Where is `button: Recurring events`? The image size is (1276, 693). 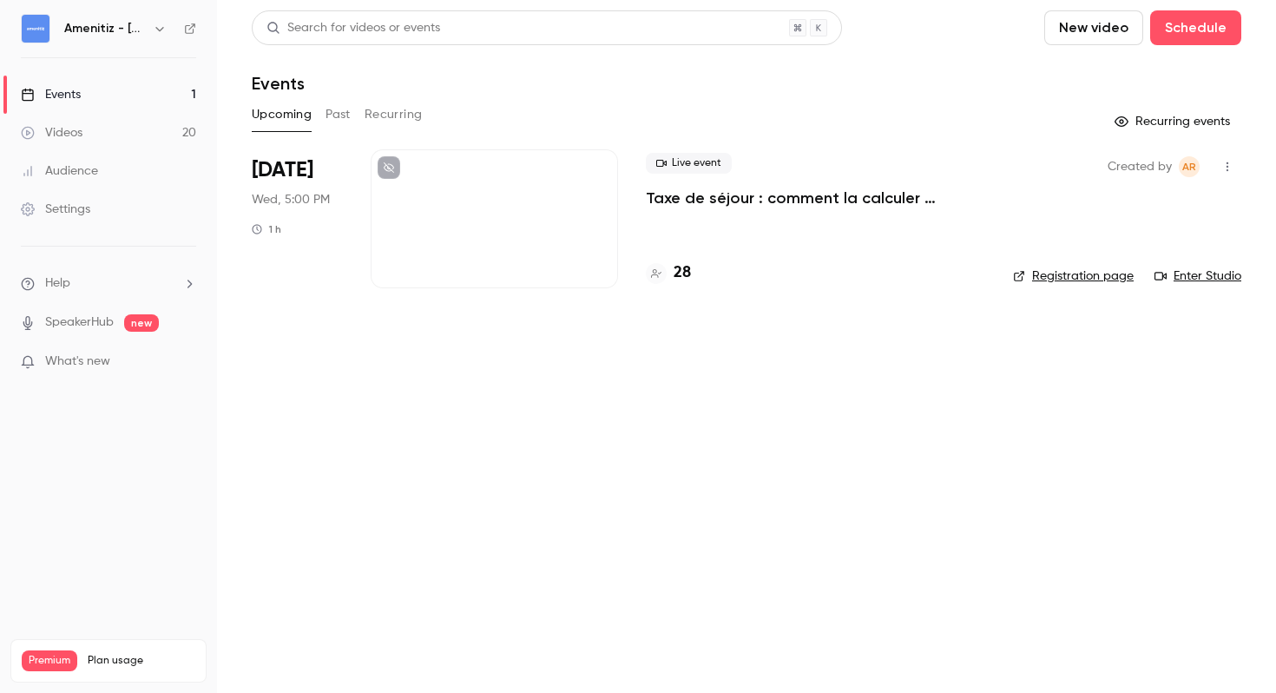 button: Recurring events is located at coordinates (1174, 122).